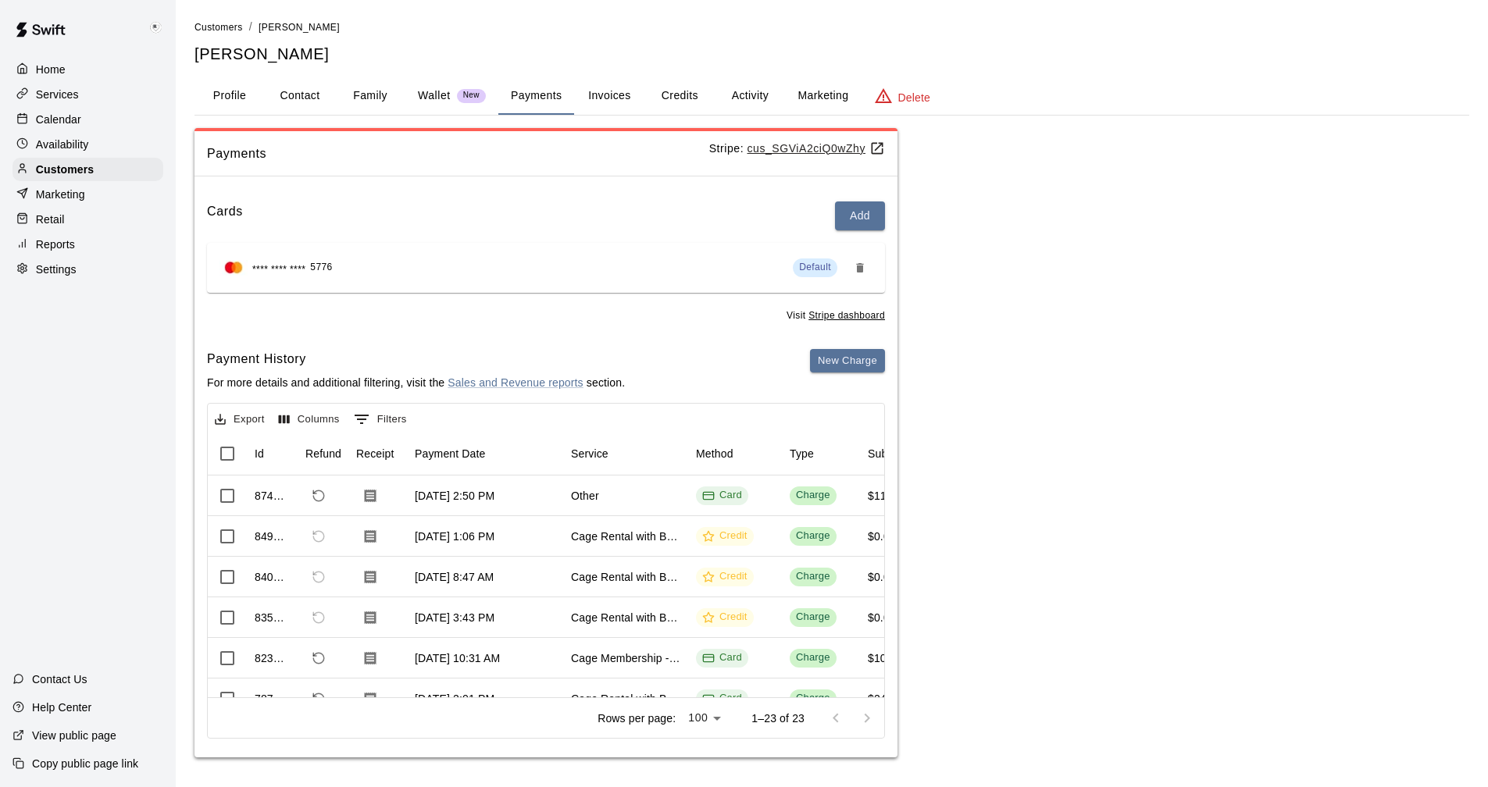 The height and width of the screenshot is (787, 1488). I want to click on div: Other, so click(585, 496).